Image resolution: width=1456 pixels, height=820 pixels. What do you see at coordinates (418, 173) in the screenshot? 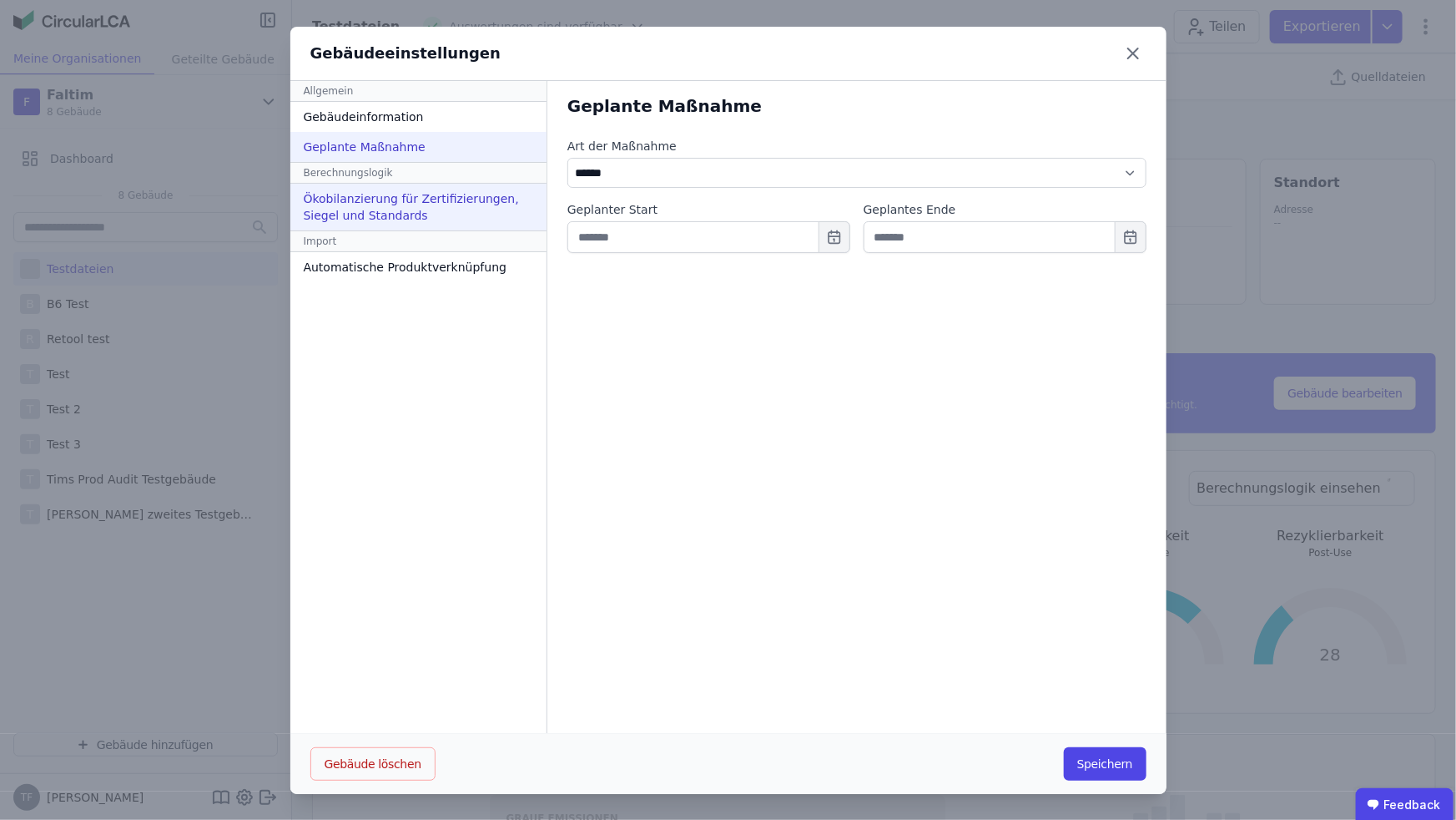
I see `div: Berechnungslogik` at bounding box center [418, 173].